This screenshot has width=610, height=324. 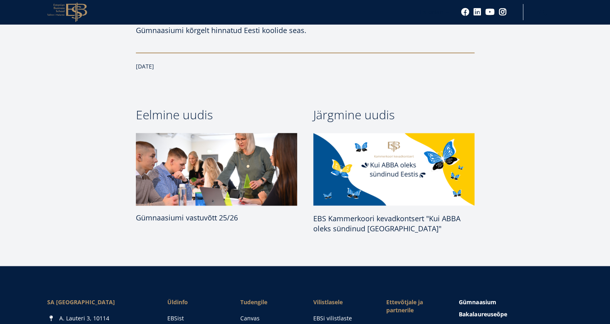 I want to click on a: Youtube, so click(x=490, y=12).